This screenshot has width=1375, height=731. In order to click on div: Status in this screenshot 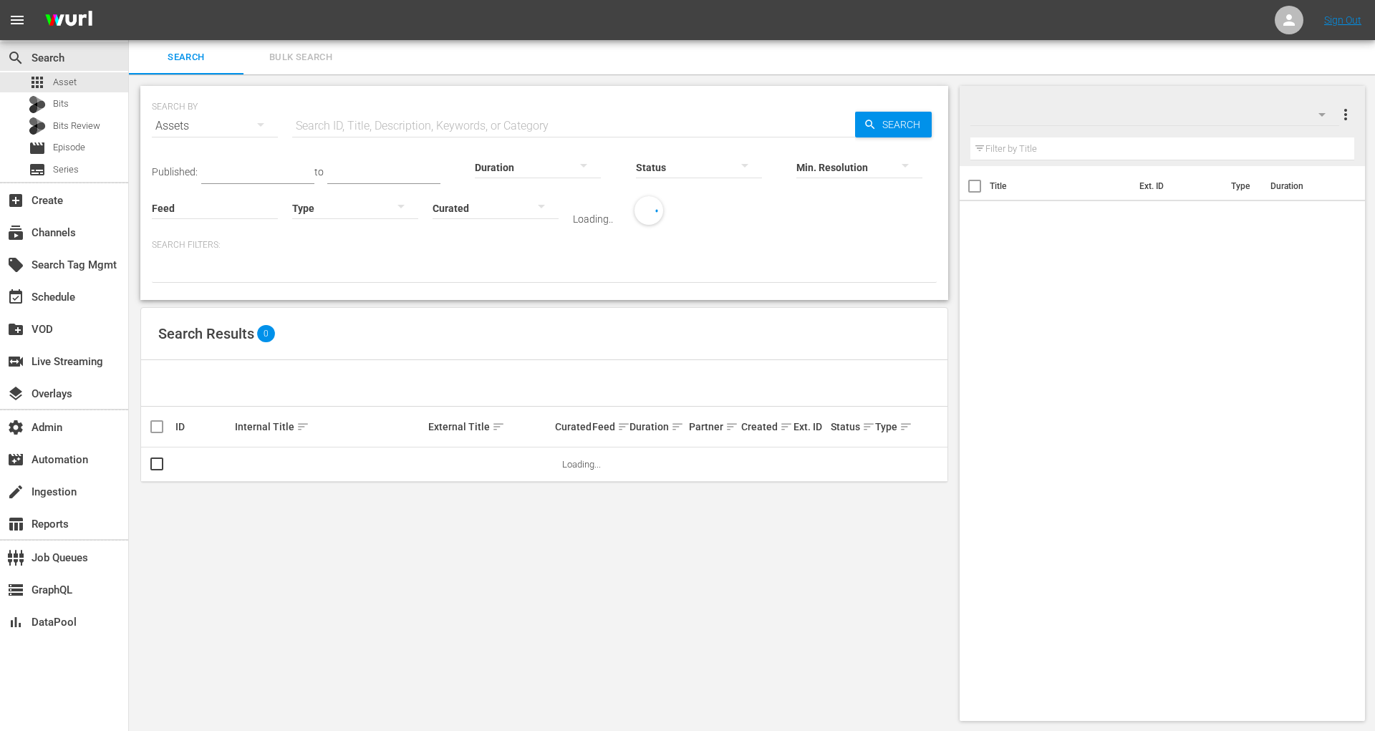, I will do `click(851, 427)`.